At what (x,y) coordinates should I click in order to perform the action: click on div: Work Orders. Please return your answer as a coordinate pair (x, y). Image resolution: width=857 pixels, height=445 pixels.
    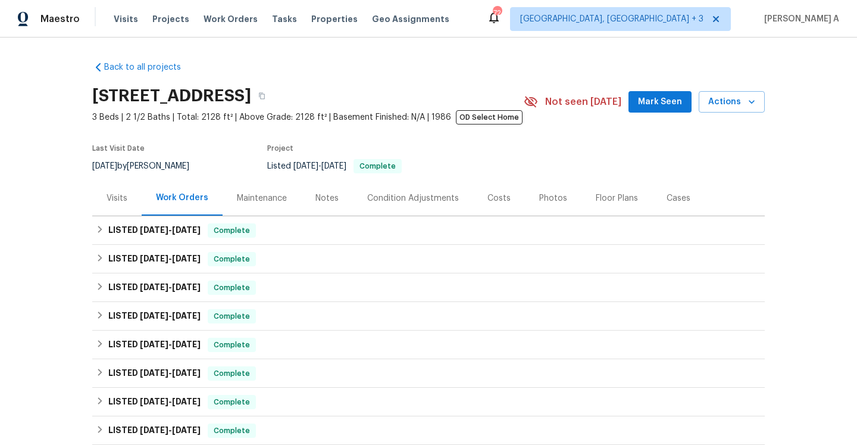
    Looking at the image, I should click on (182, 198).